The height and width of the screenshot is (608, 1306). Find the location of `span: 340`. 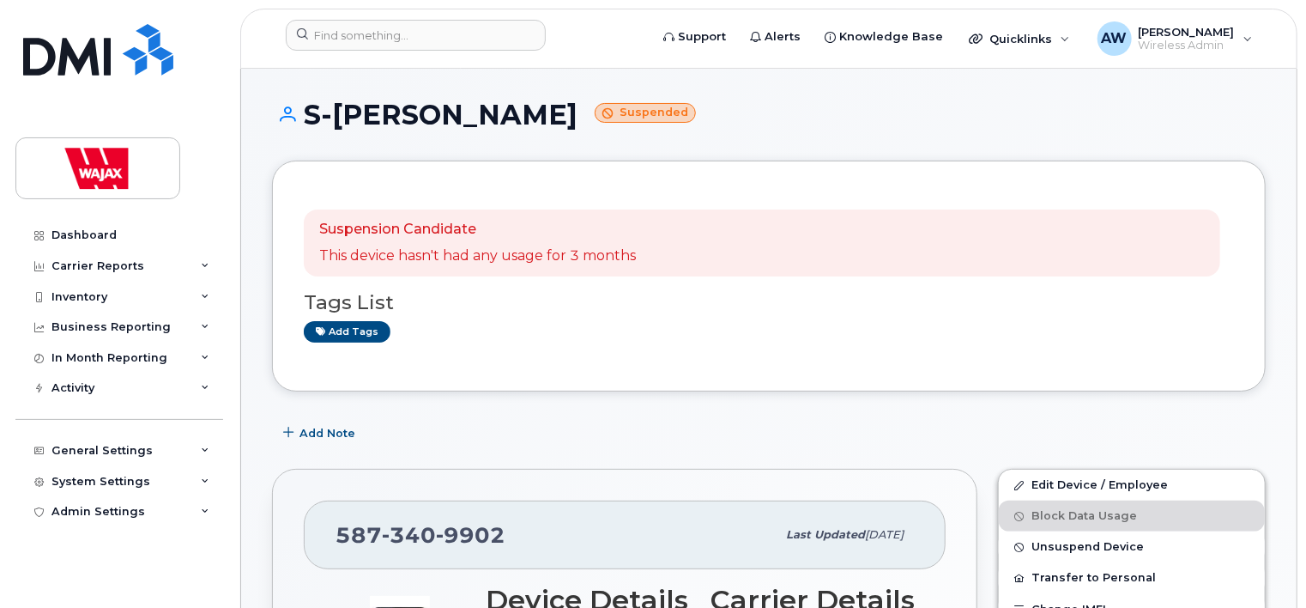

span: 340 is located at coordinates (408, 535).